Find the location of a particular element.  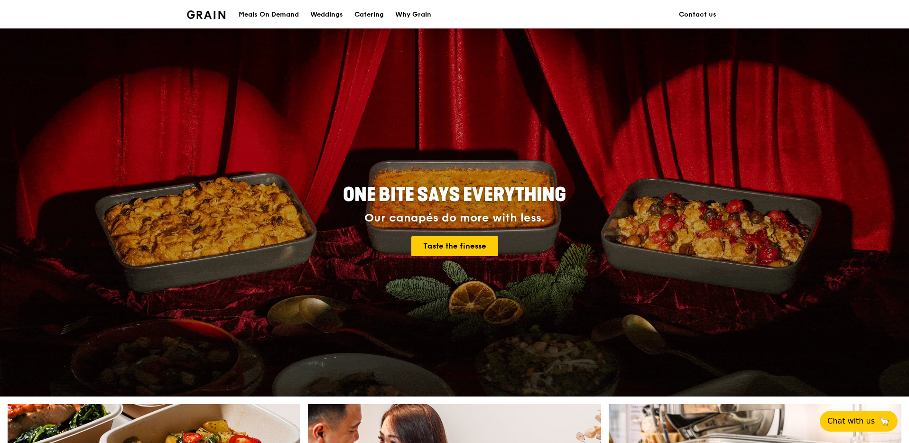

div: Catering is located at coordinates (369, 15).